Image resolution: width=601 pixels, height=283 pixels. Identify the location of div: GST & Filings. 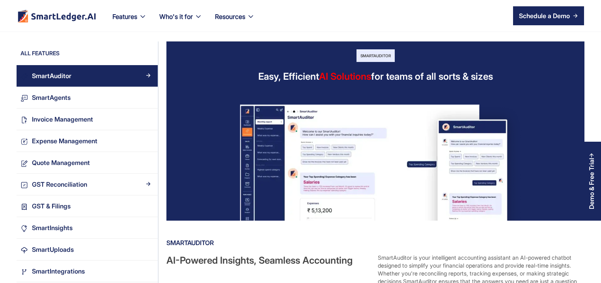
(51, 206).